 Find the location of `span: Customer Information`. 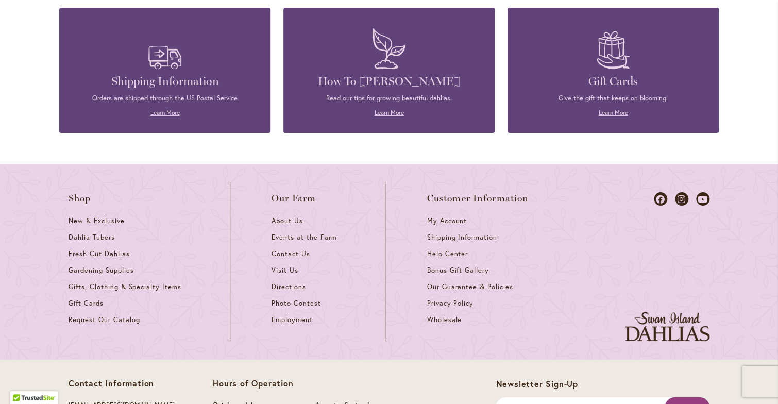

span: Customer Information is located at coordinates (477, 198).